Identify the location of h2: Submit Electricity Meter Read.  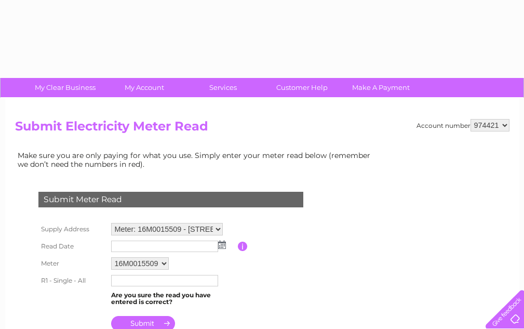
(262, 129).